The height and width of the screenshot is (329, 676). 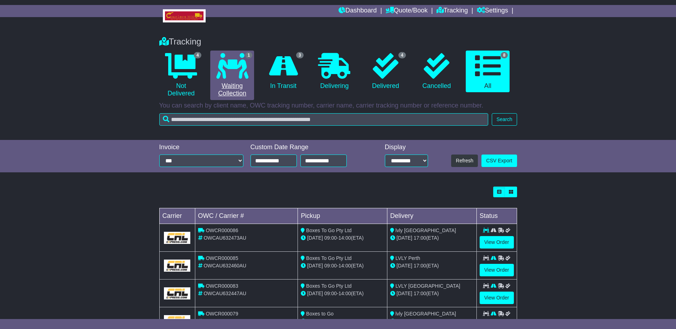 I want to click on a: 3 In Transit, so click(x=283, y=72).